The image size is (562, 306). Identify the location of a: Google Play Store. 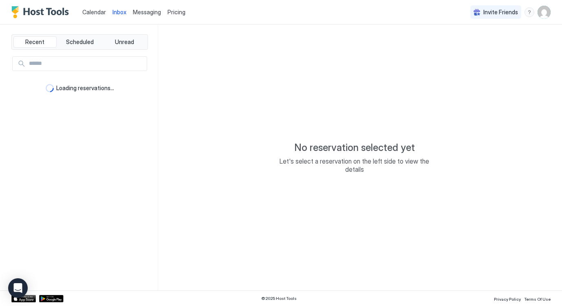
(51, 298).